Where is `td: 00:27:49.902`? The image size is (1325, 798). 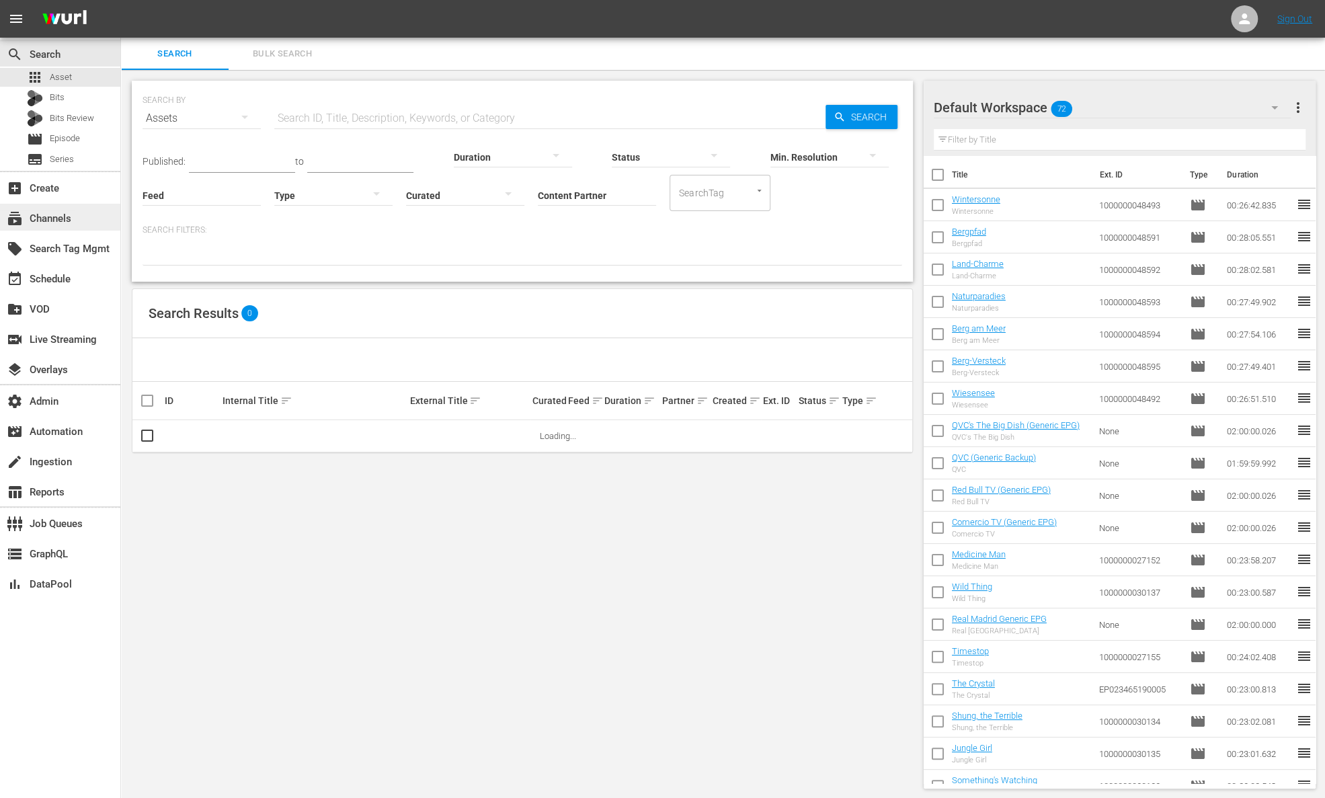
td: 00:27:49.902 is located at coordinates (1259, 302).